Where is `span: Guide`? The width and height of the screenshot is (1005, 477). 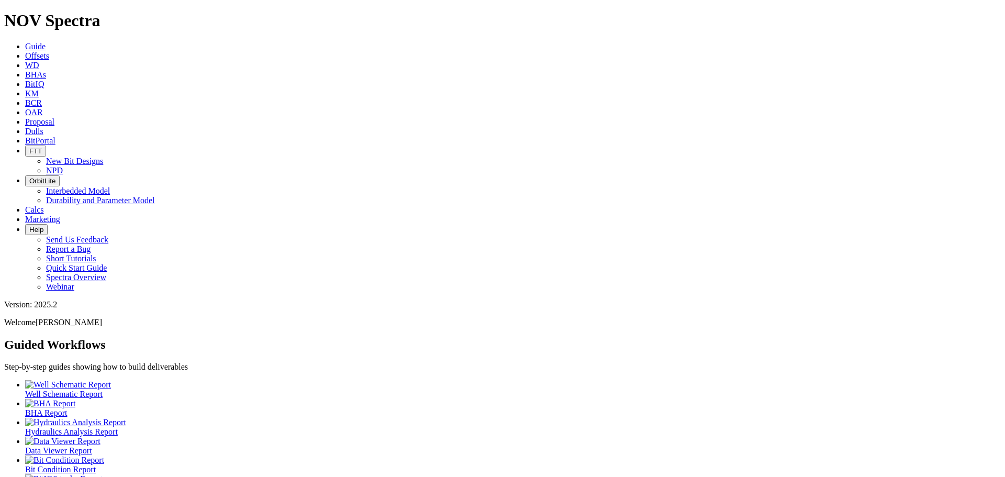 span: Guide is located at coordinates (35, 46).